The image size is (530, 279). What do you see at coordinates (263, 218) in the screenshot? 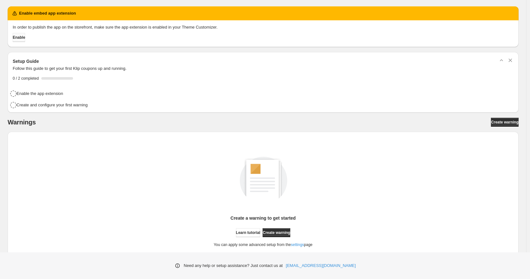
I see `p: Create a warning to get started` at bounding box center [263, 218].